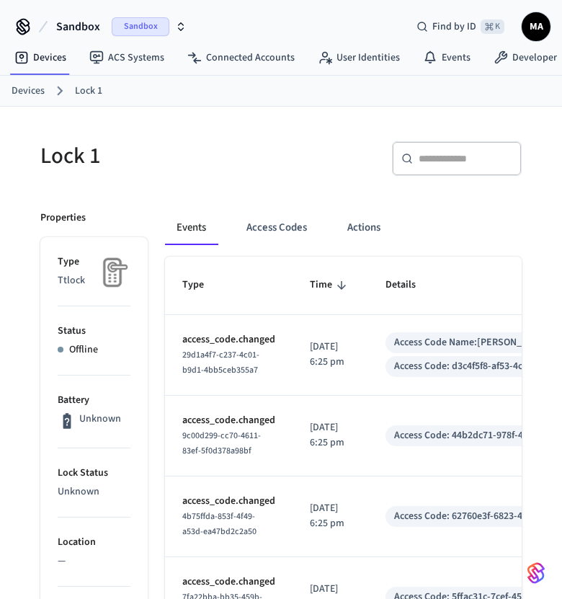  I want to click on p: Type, so click(94, 262).